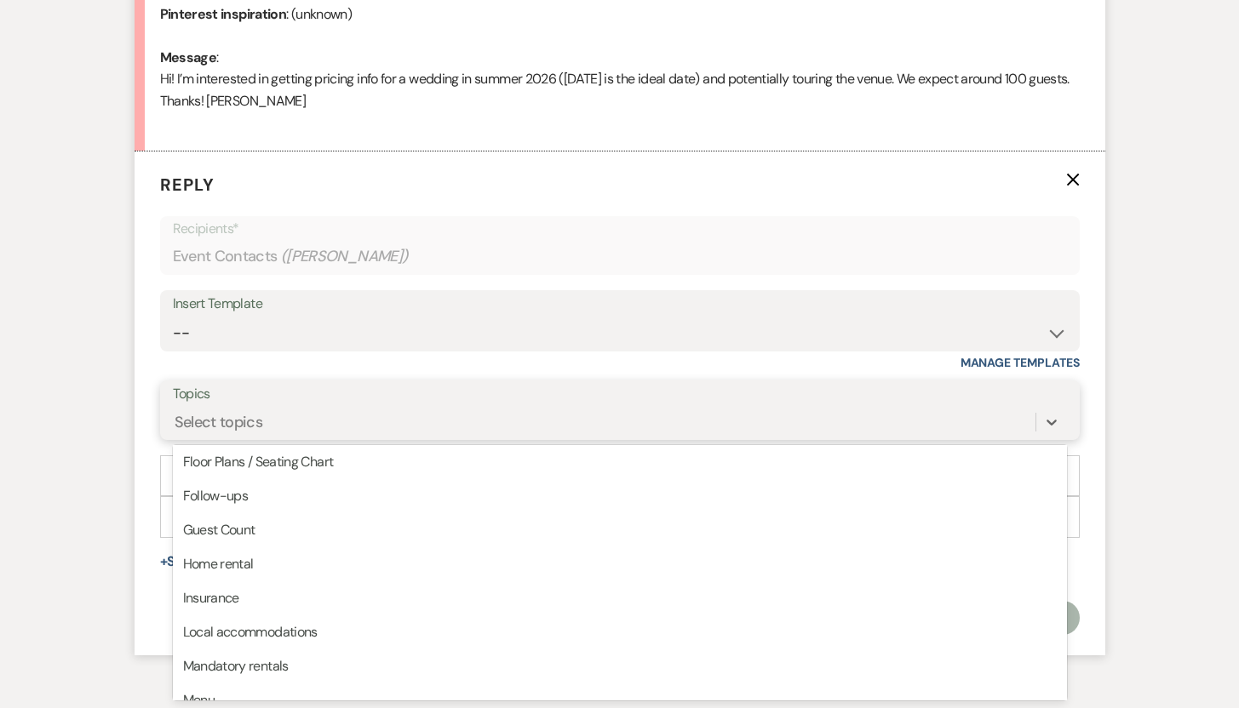 Image resolution: width=1239 pixels, height=708 pixels. Describe the element at coordinates (1020, 363) in the screenshot. I see `a: Manage Templates` at that location.